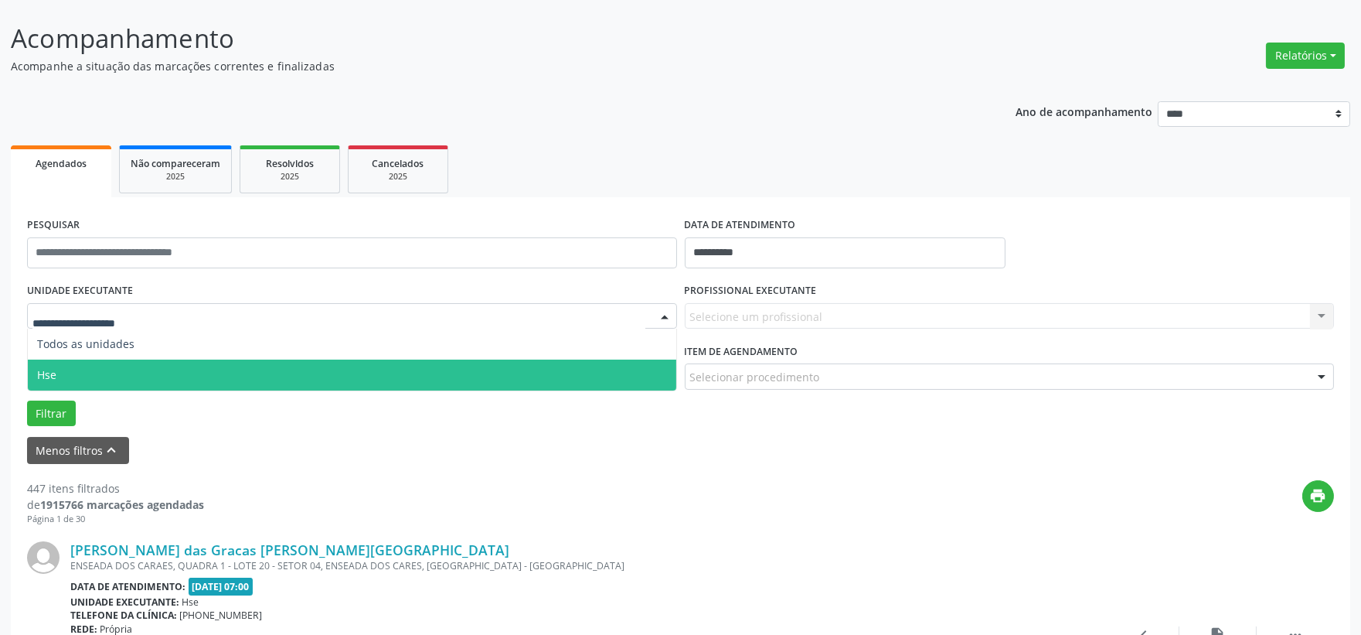 Image resolution: width=1361 pixels, height=635 pixels. I want to click on img: img, so click(43, 557).